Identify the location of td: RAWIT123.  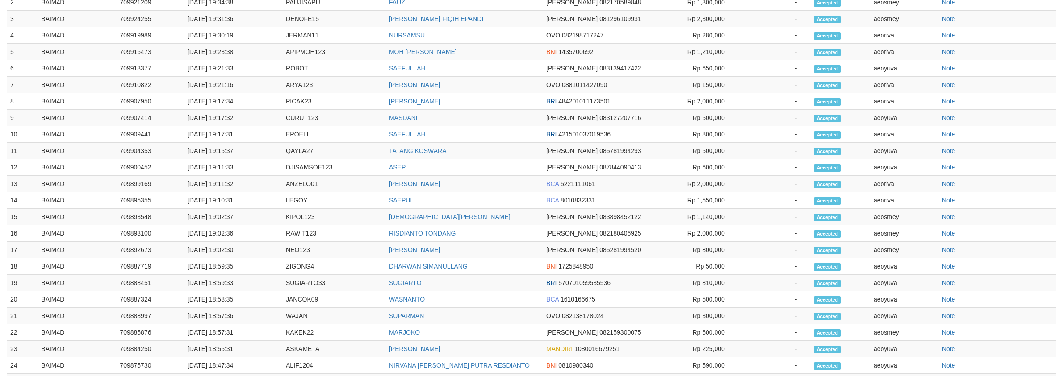
(334, 234).